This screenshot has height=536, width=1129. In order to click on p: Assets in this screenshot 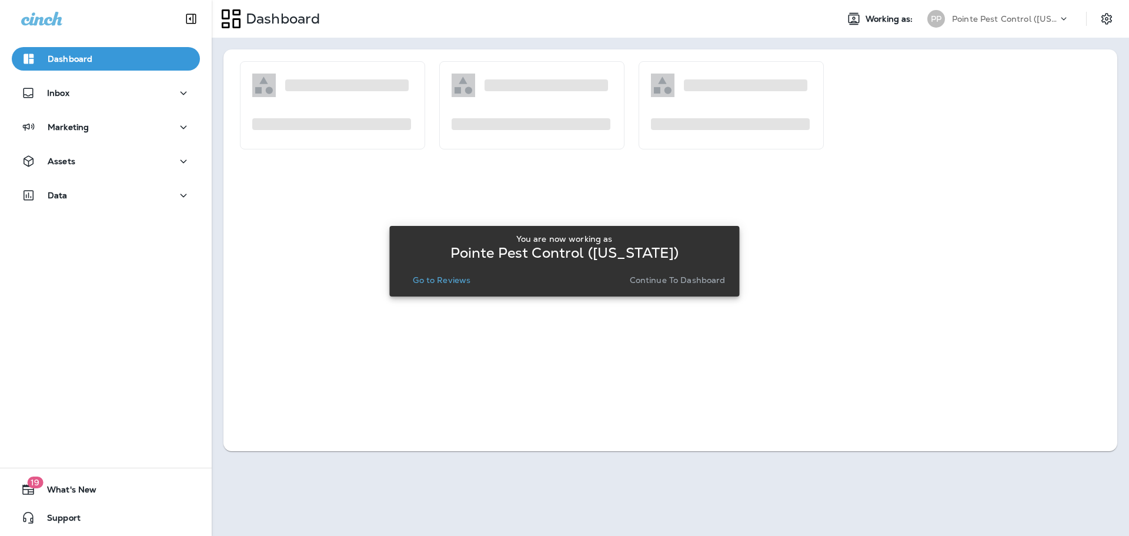, I will do `click(61, 161)`.